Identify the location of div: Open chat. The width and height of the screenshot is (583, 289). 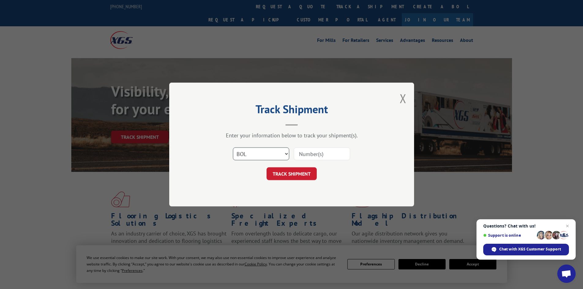
(567, 274).